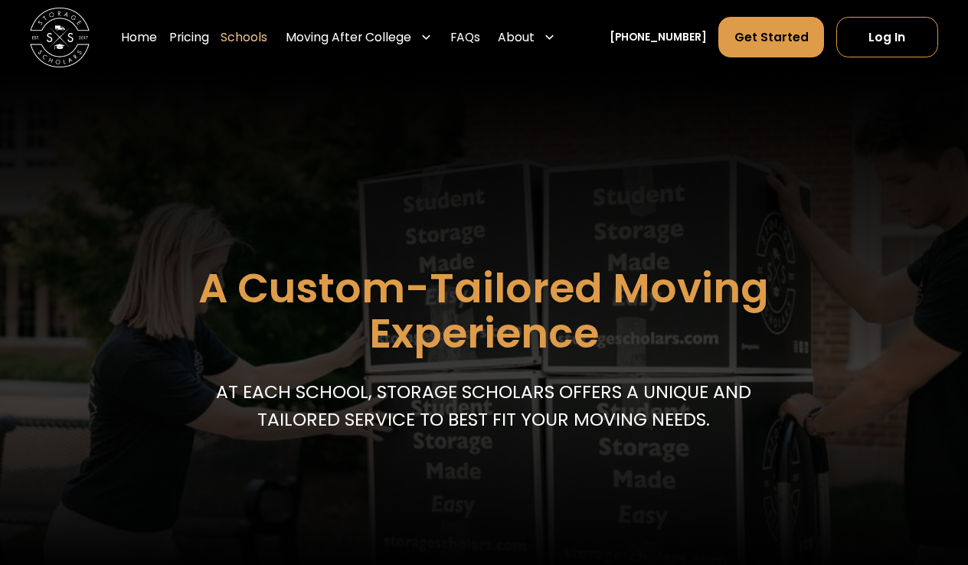  Describe the element at coordinates (60, 38) in the screenshot. I see `img: Storage Scholars main logo` at that location.